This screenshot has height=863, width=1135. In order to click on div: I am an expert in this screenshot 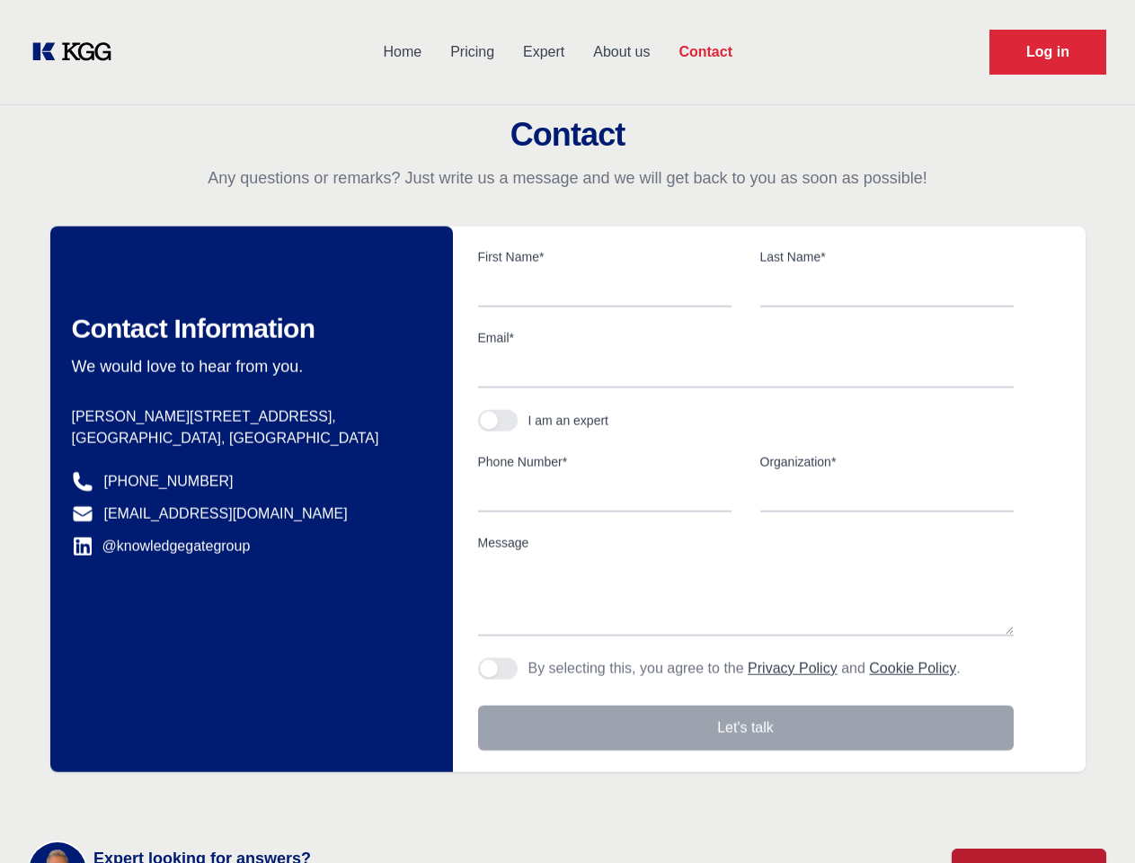, I will do `click(569, 421)`.